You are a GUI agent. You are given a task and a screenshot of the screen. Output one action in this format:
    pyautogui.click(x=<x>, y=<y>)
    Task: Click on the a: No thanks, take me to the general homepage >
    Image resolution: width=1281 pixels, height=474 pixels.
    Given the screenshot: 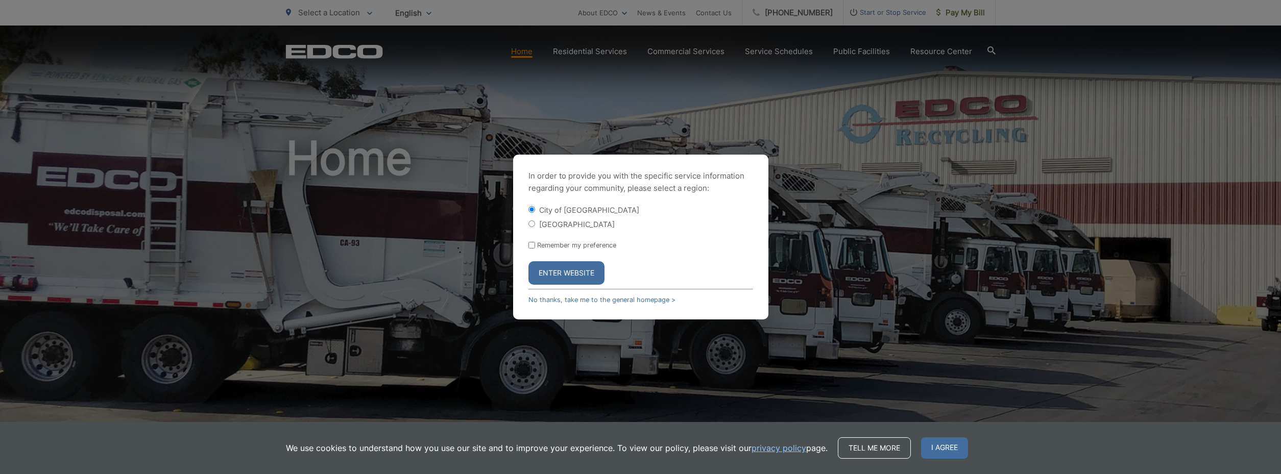 What is the action you would take?
    pyautogui.click(x=602, y=300)
    